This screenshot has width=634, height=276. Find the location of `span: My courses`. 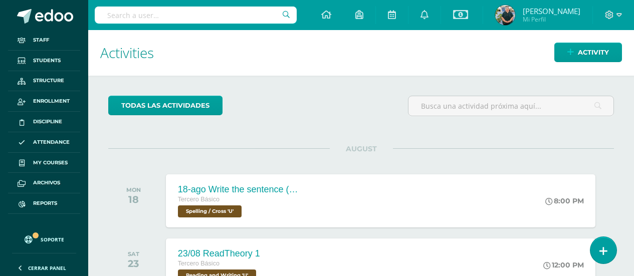

span: My courses is located at coordinates (50, 163).